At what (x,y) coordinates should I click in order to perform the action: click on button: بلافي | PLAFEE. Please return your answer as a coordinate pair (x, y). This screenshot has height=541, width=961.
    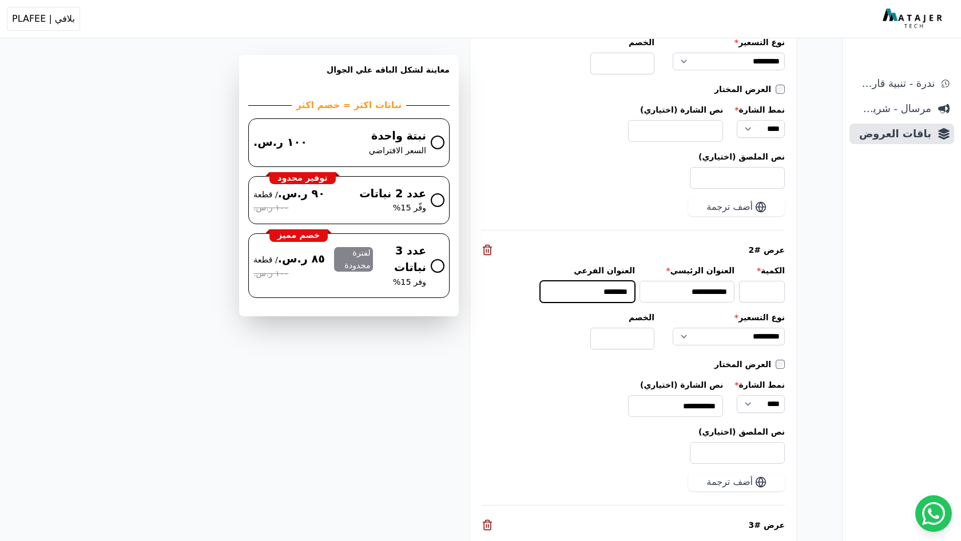
    Looking at the image, I should click on (43, 19).